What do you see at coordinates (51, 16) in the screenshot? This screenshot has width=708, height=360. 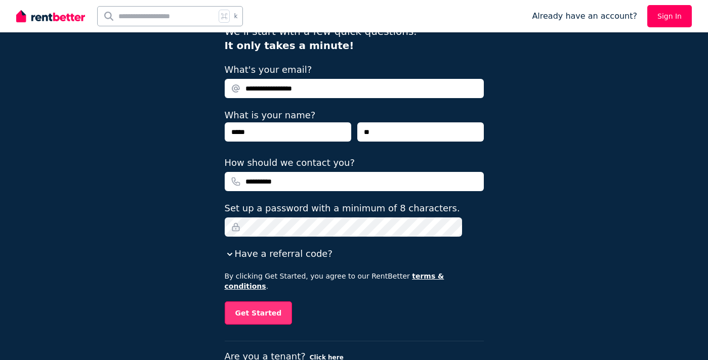 I see `img: RentBetter` at bounding box center [51, 16].